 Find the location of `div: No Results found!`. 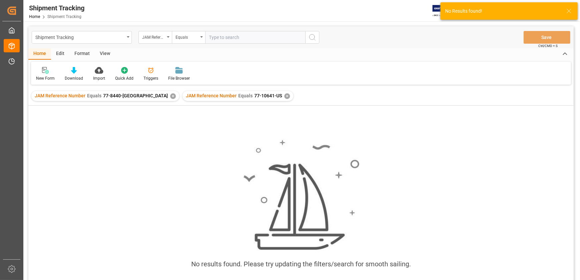

div: No Results found! is located at coordinates (502, 11).